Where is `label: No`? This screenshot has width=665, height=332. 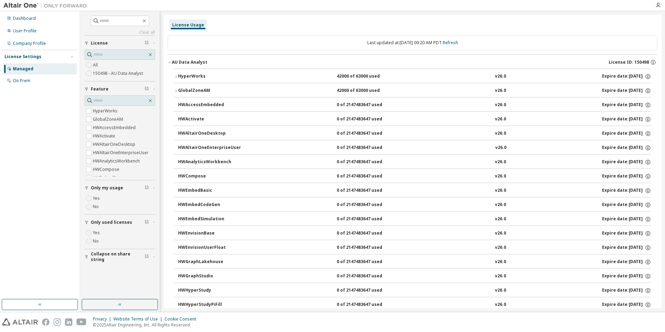
label: No is located at coordinates (96, 206).